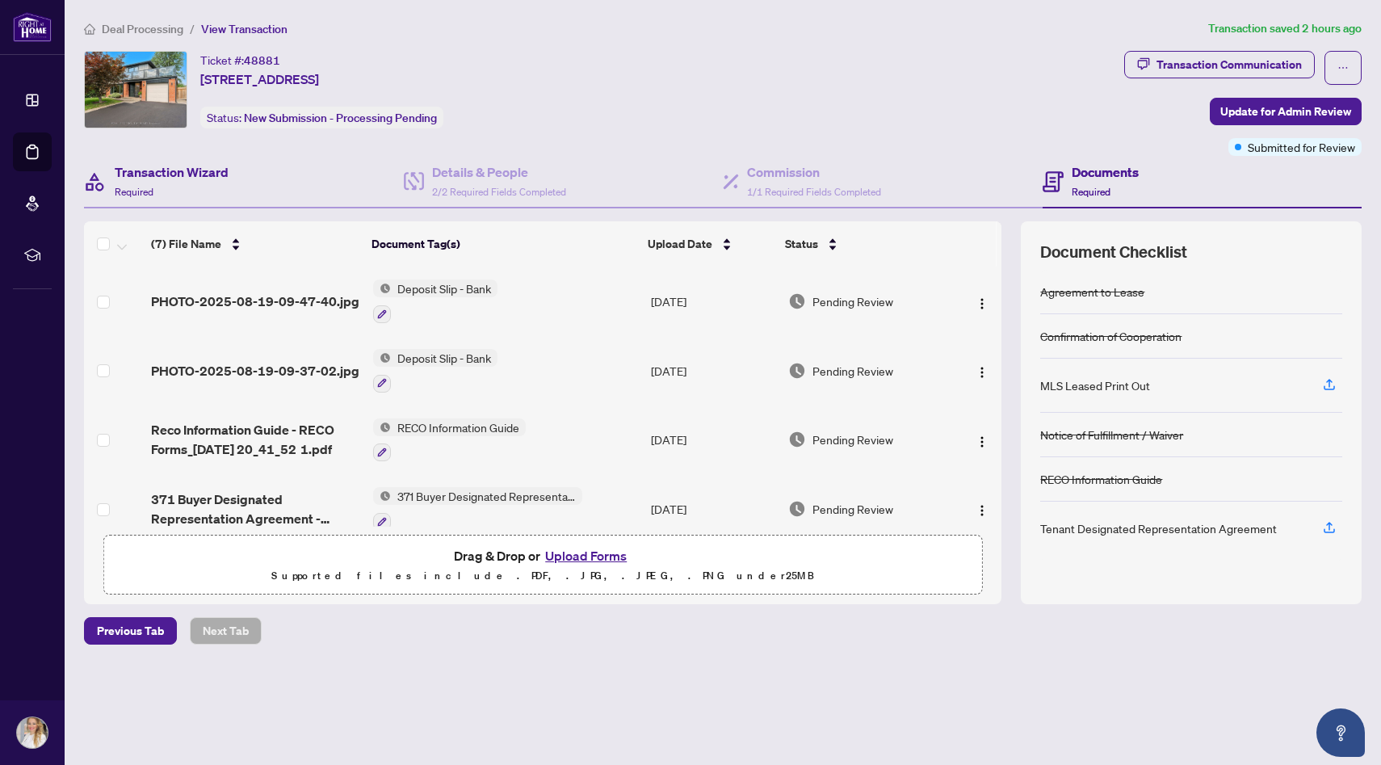 The height and width of the screenshot is (765, 1381). What do you see at coordinates (90, 29) in the screenshot?
I see `span: home` at bounding box center [90, 29].